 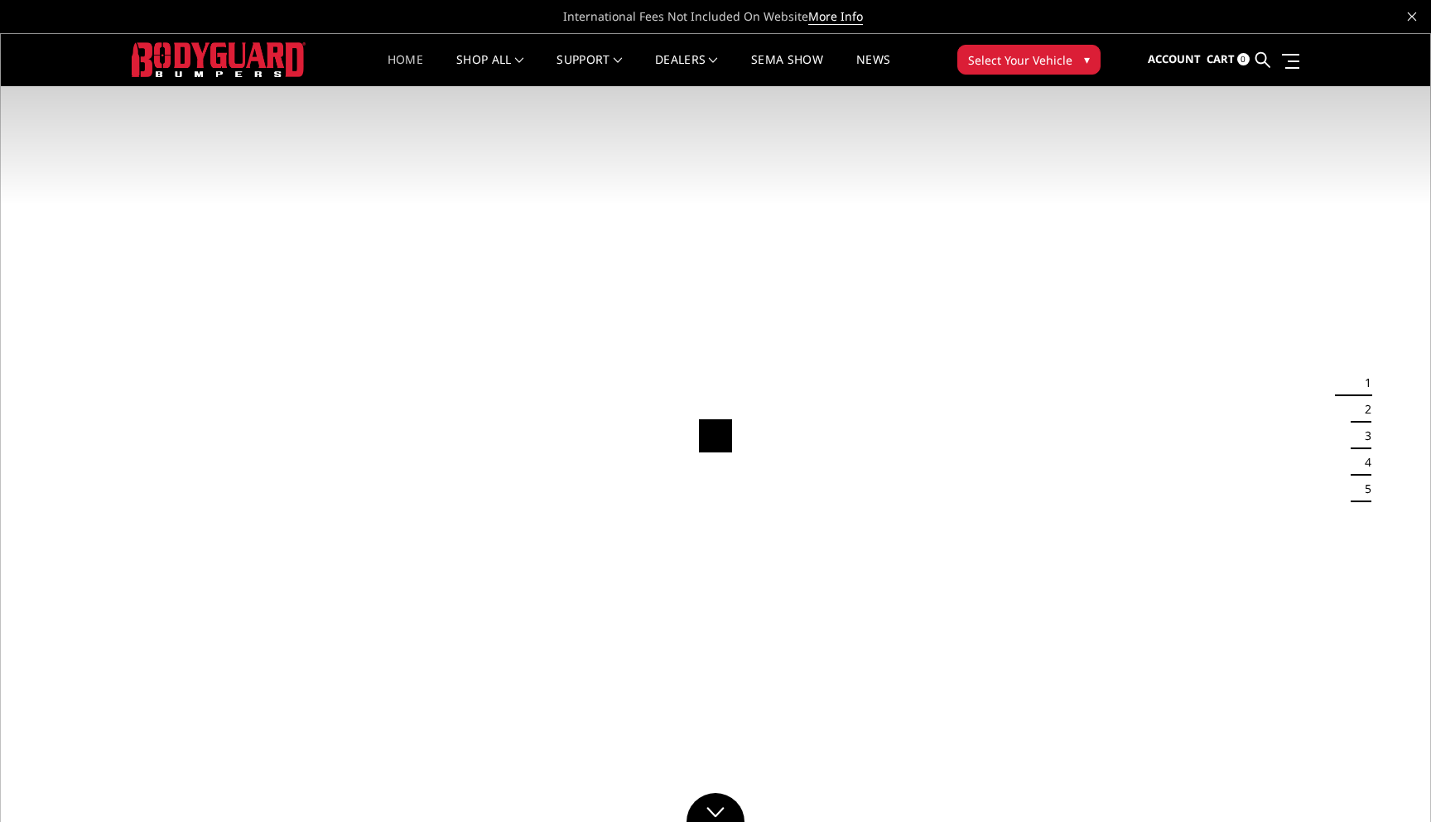 What do you see at coordinates (873, 70) in the screenshot?
I see `a: News` at bounding box center [873, 70].